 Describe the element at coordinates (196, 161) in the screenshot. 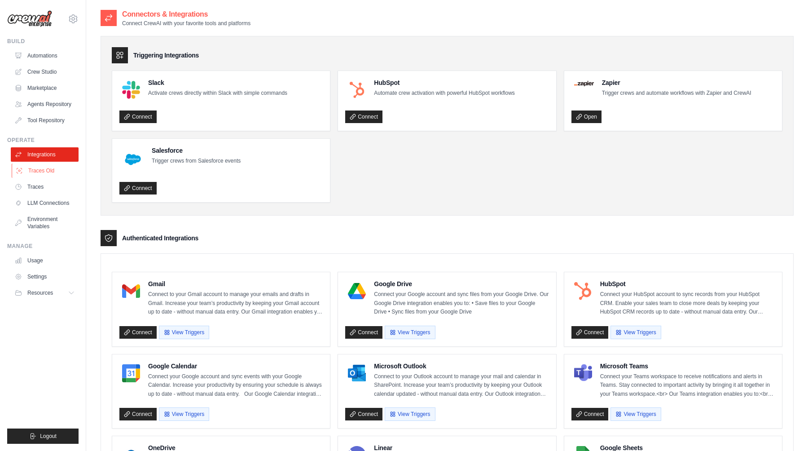

I see `p: Trigger crews from Salesforce events` at that location.